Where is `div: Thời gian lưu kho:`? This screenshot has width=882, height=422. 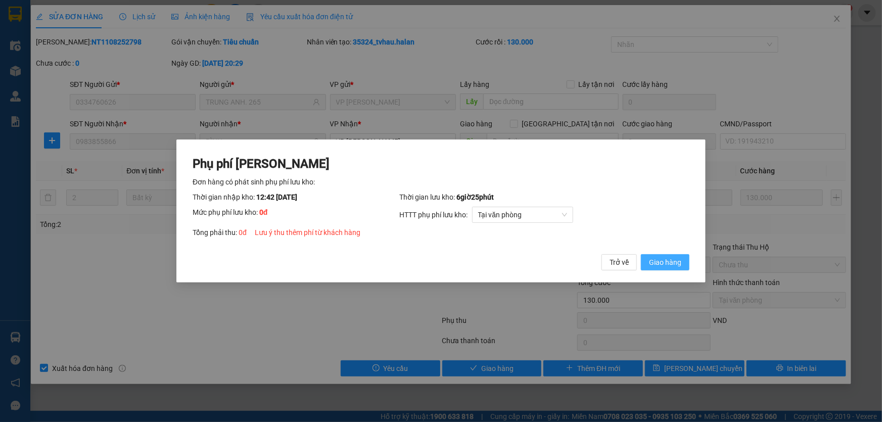 div: Thời gian lưu kho: is located at coordinates (545, 197).